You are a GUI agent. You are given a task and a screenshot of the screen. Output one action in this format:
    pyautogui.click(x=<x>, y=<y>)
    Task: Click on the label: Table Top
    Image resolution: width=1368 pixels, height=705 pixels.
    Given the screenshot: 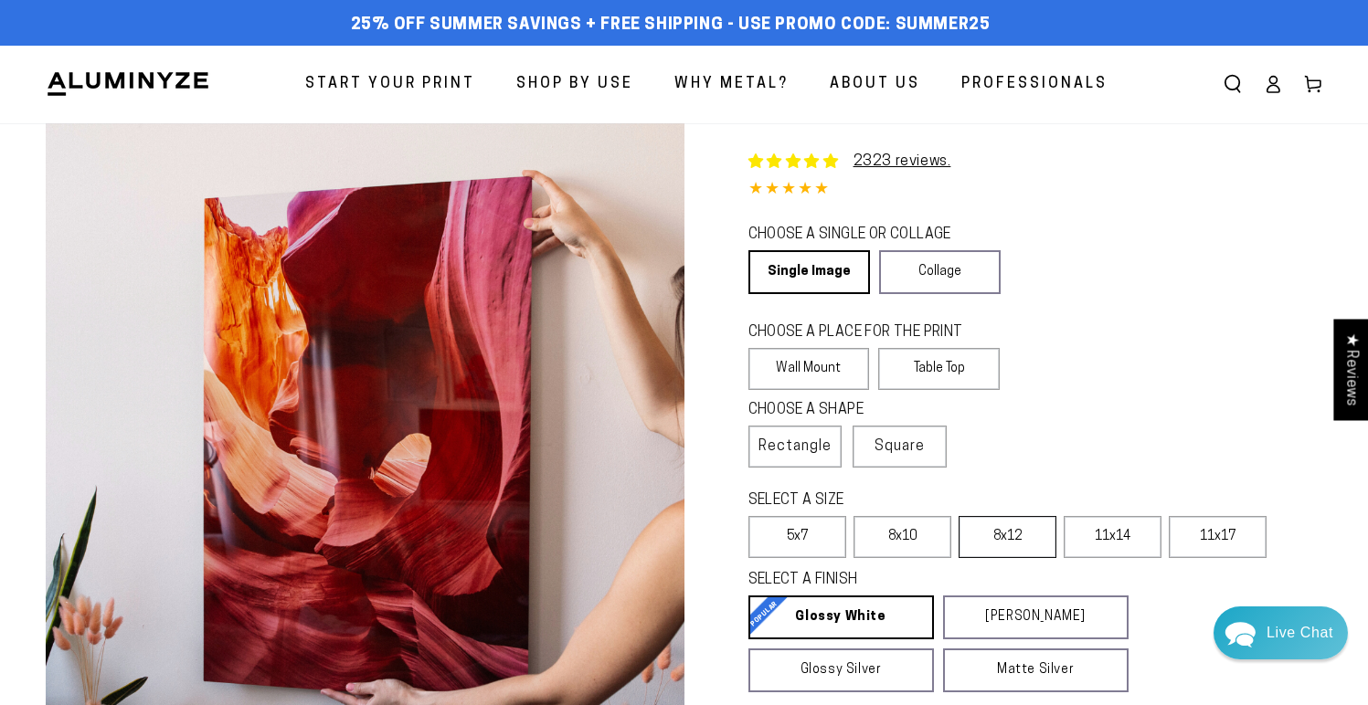 What is the action you would take?
    pyautogui.click(x=938, y=369)
    